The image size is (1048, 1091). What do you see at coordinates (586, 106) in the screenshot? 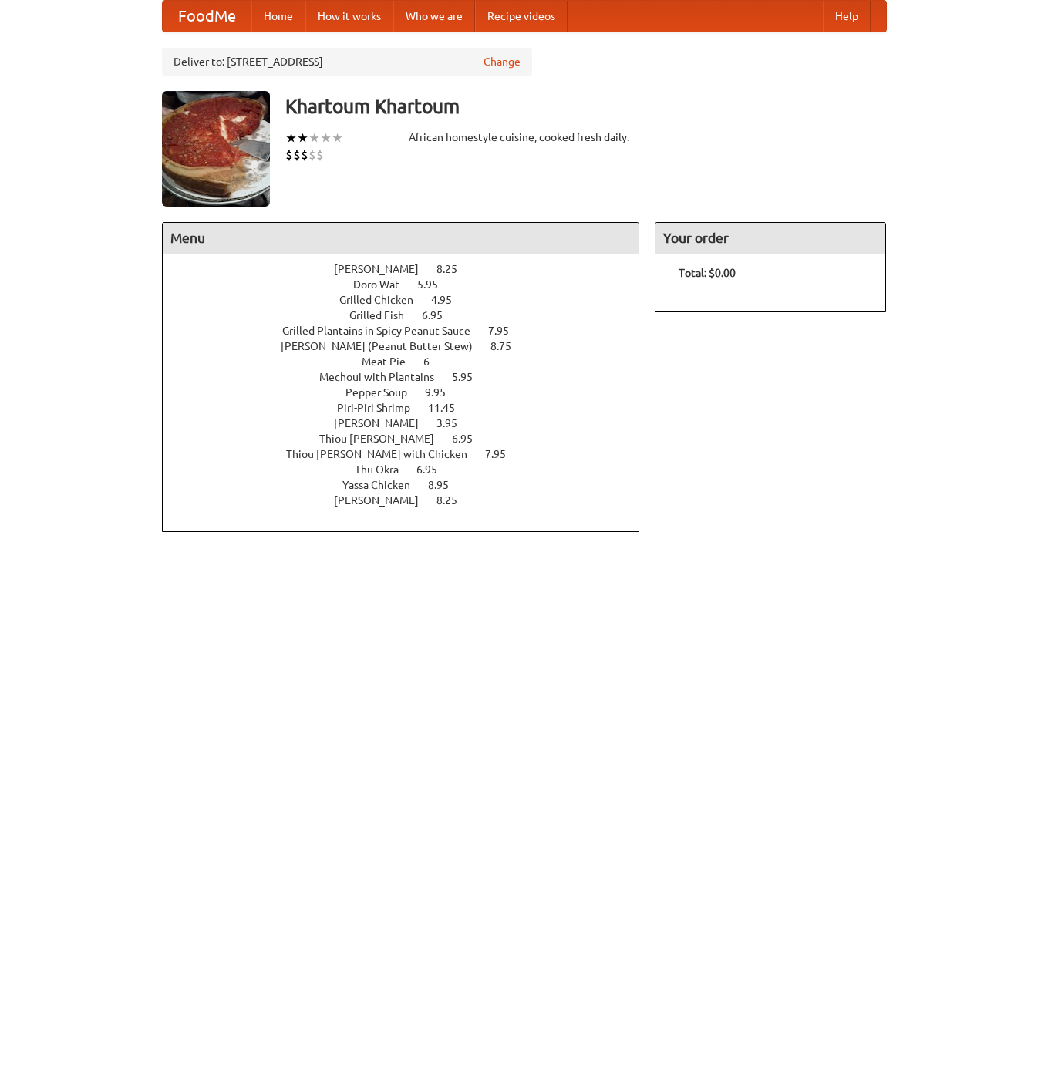
I see `h3: Khartoum Khartoum` at bounding box center [586, 106].